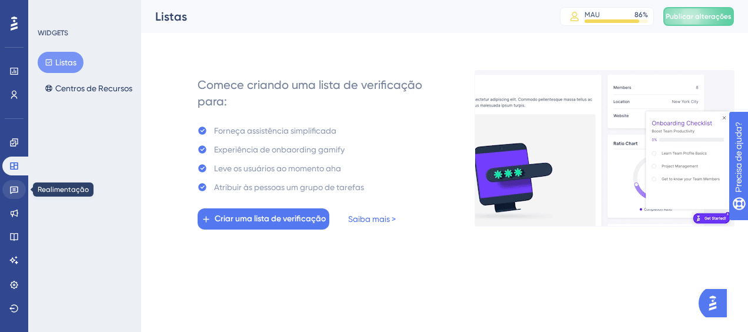 This screenshot has width=748, height=332. What do you see at coordinates (263, 219) in the screenshot?
I see `button: Criar uma lista de verificação` at bounding box center [263, 219].